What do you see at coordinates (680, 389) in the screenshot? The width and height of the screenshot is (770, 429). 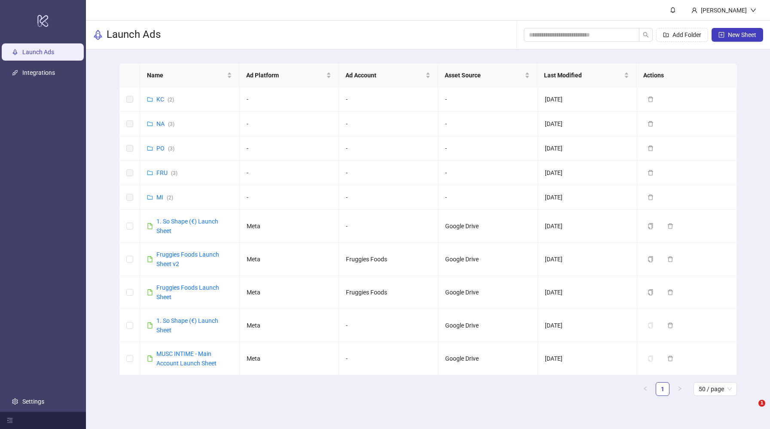 I see `li: Next Page` at bounding box center [680, 389].